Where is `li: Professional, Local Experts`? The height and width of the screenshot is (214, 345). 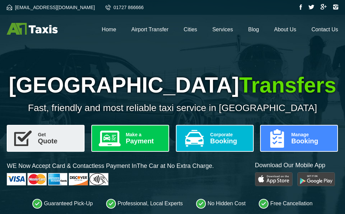
li: Professional, Local Experts is located at coordinates (145, 204).